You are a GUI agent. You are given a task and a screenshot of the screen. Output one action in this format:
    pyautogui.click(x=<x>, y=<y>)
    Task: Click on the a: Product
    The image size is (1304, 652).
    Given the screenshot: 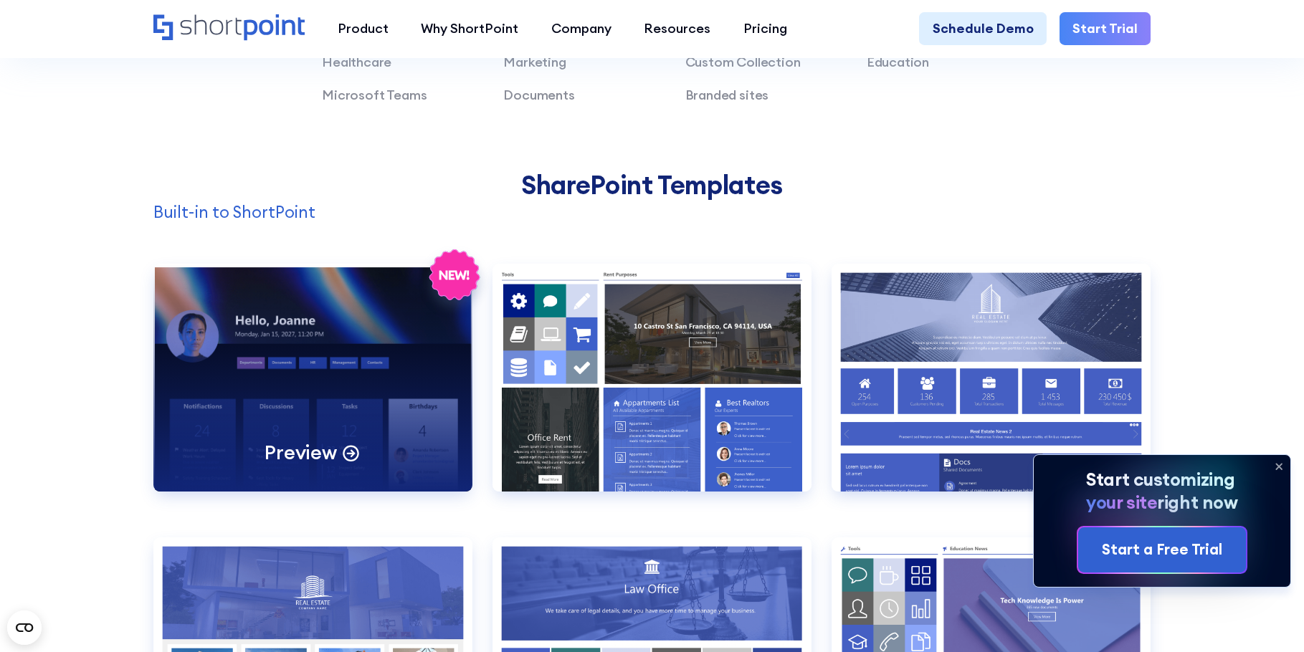 What is the action you would take?
    pyautogui.click(x=363, y=28)
    